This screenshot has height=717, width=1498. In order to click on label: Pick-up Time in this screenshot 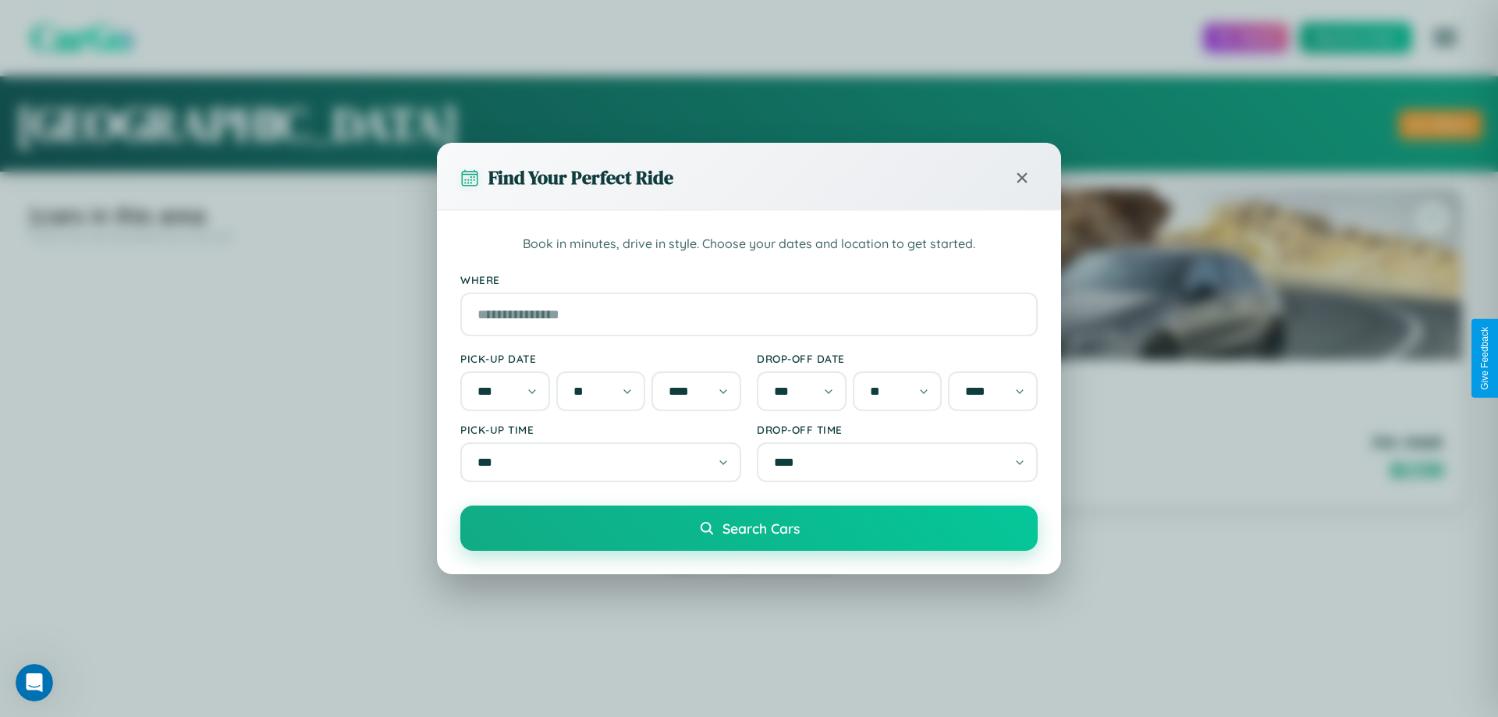, I will do `click(601, 429)`.